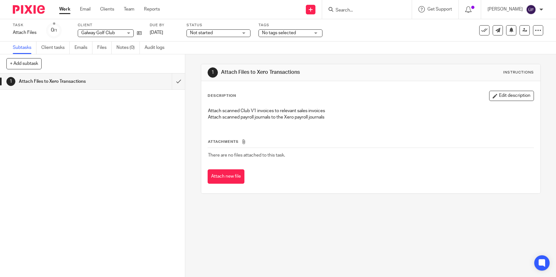  I want to click on a: Files, so click(104, 48).